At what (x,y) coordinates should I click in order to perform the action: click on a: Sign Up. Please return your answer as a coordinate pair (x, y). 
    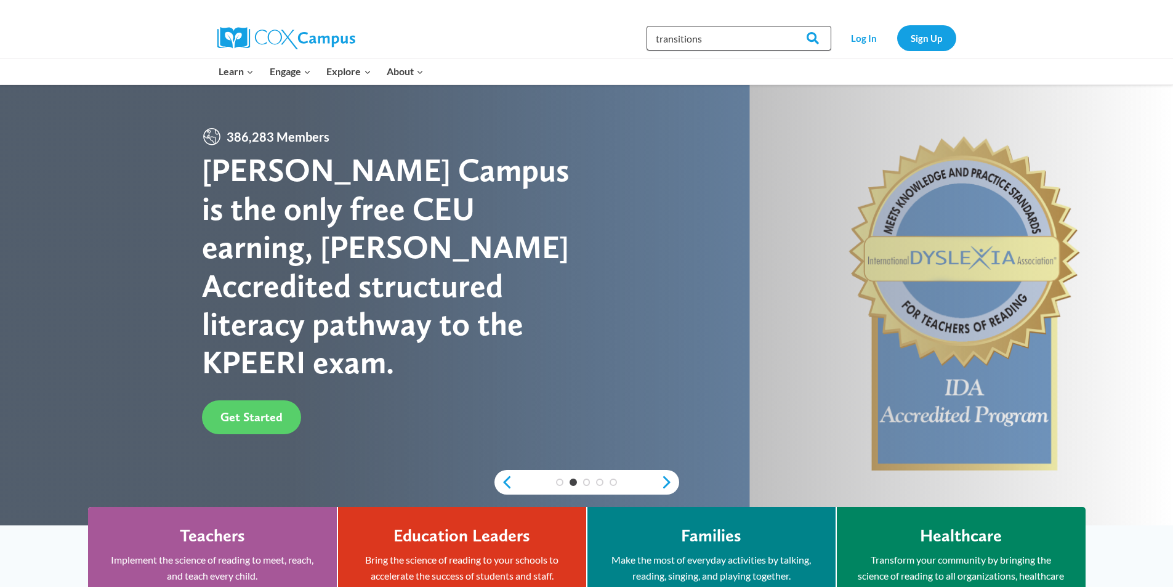
    Looking at the image, I should click on (926, 38).